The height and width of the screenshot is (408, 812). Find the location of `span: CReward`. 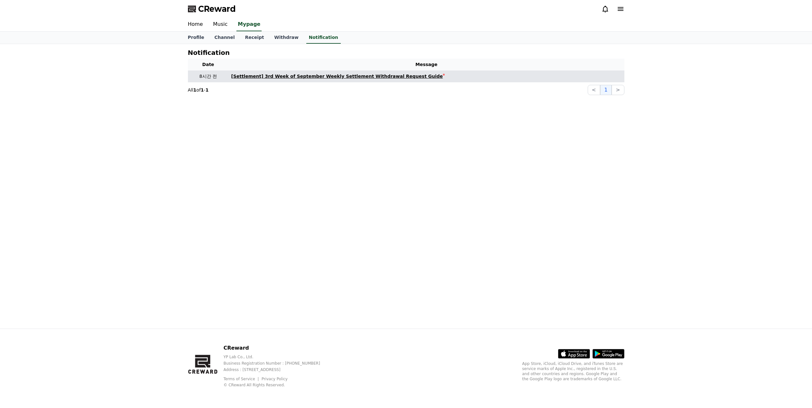

span: CReward is located at coordinates (217, 9).